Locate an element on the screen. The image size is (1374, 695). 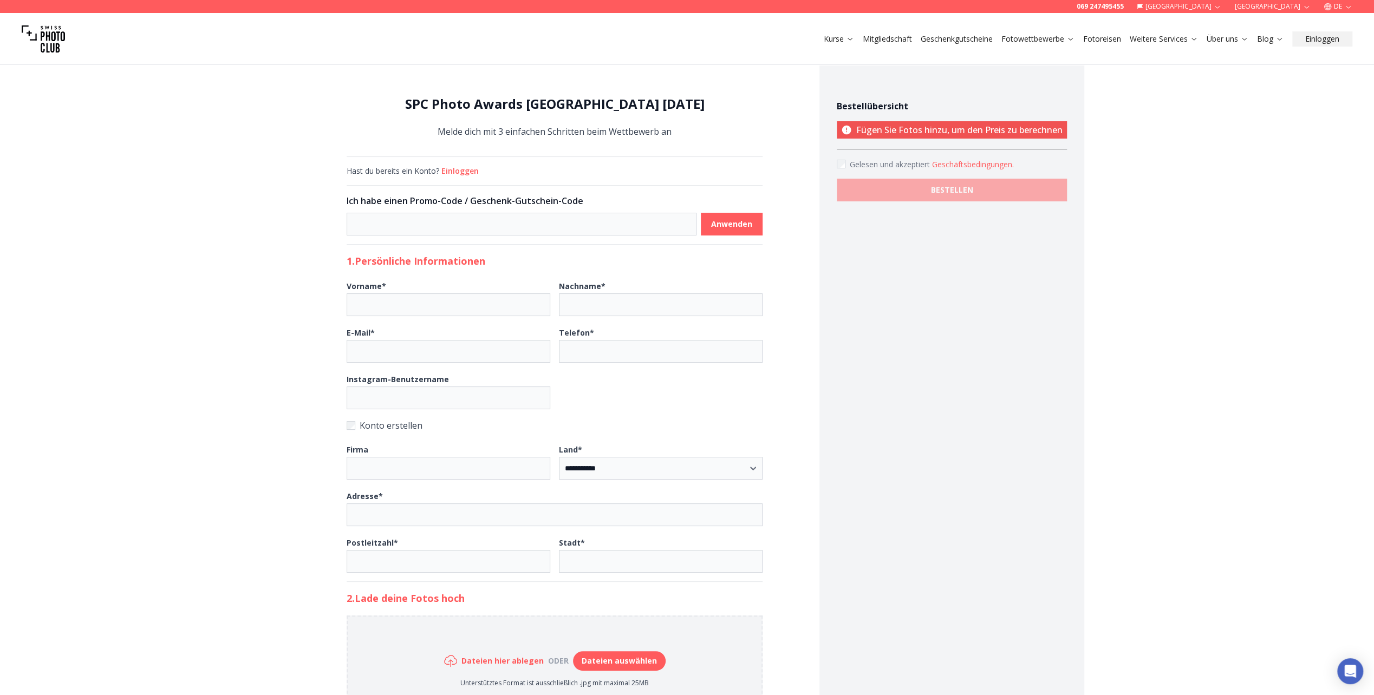
p: Unterstütztes Format ist ausschließlich .jpg mit maximal 25MB is located at coordinates (554, 683).